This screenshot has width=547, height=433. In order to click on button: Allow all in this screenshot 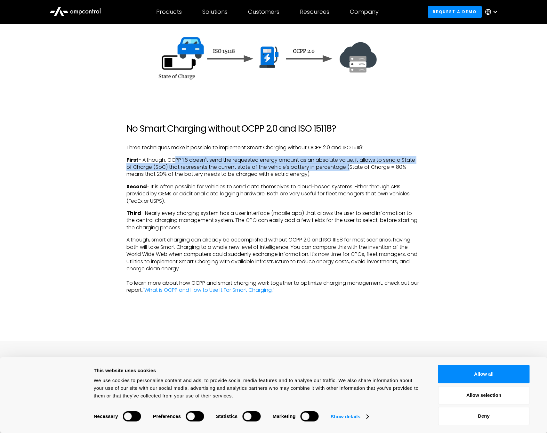, I will do `click(484, 374)`.